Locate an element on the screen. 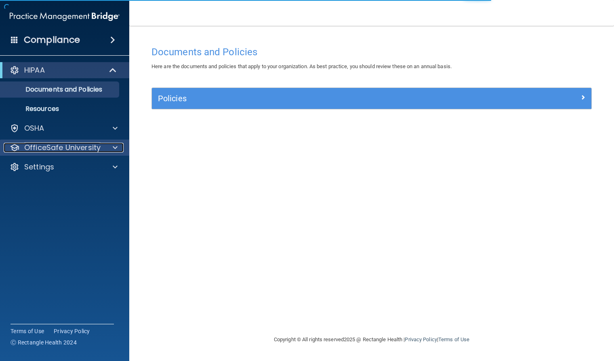 This screenshot has width=614, height=361. h4: Compliance is located at coordinates (52, 40).